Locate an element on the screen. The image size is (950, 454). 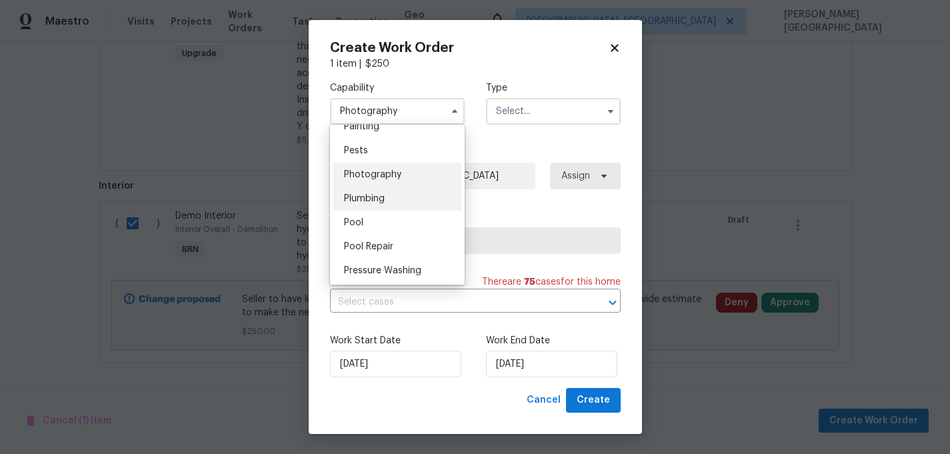
label: Trade Partner is located at coordinates (475, 217).